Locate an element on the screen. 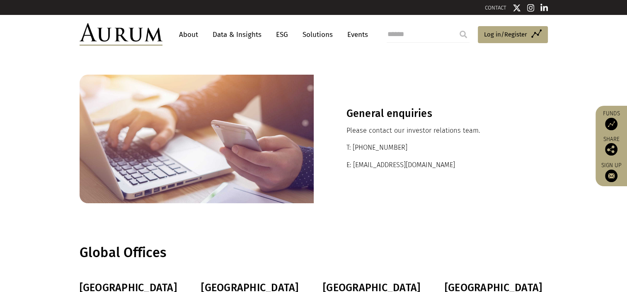 The height and width of the screenshot is (292, 627). img: Linkedin icon is located at coordinates (544, 8).